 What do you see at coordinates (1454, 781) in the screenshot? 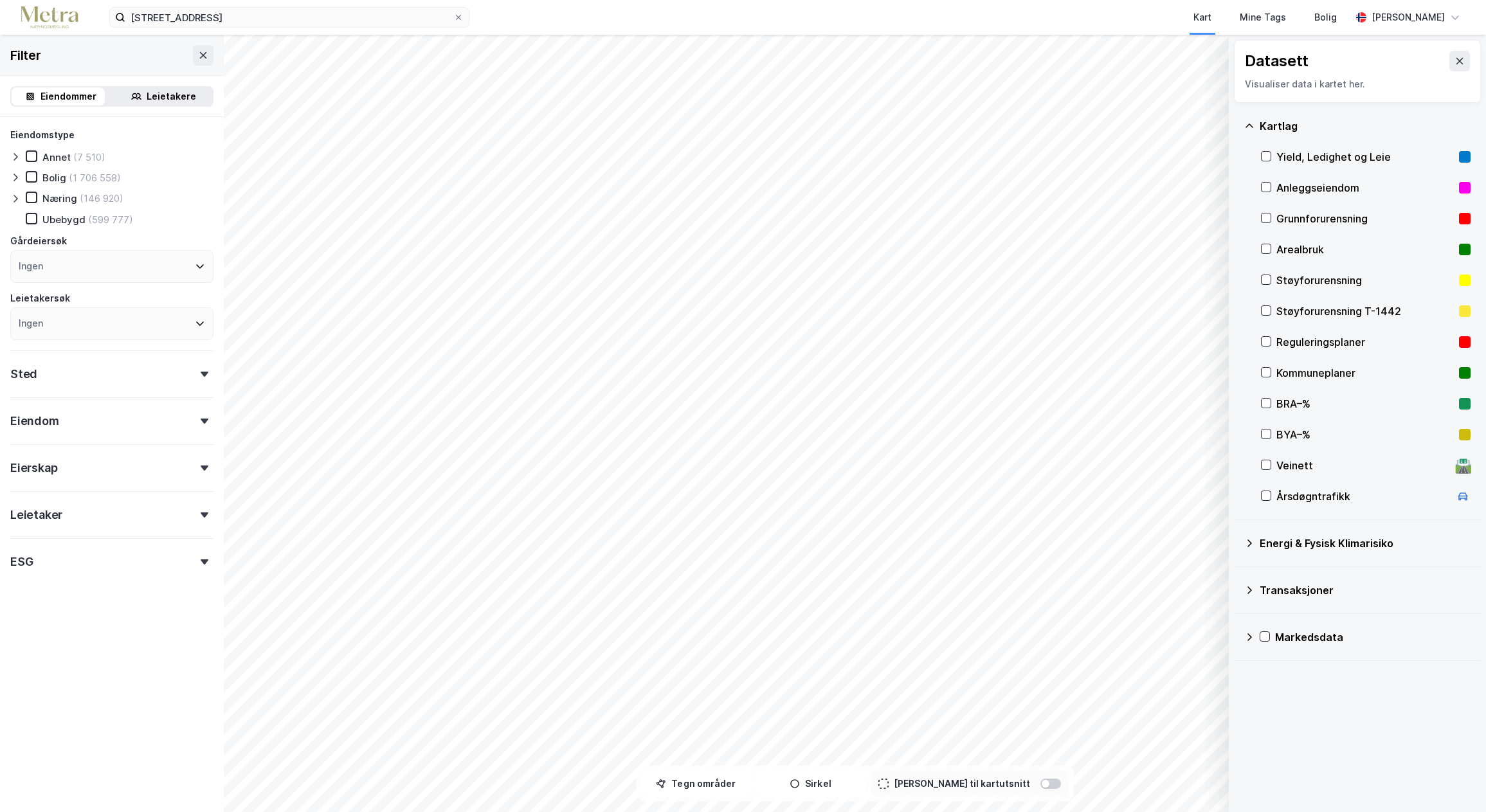
I see `div: Kontrollprogram for chat` at bounding box center [1454, 781].